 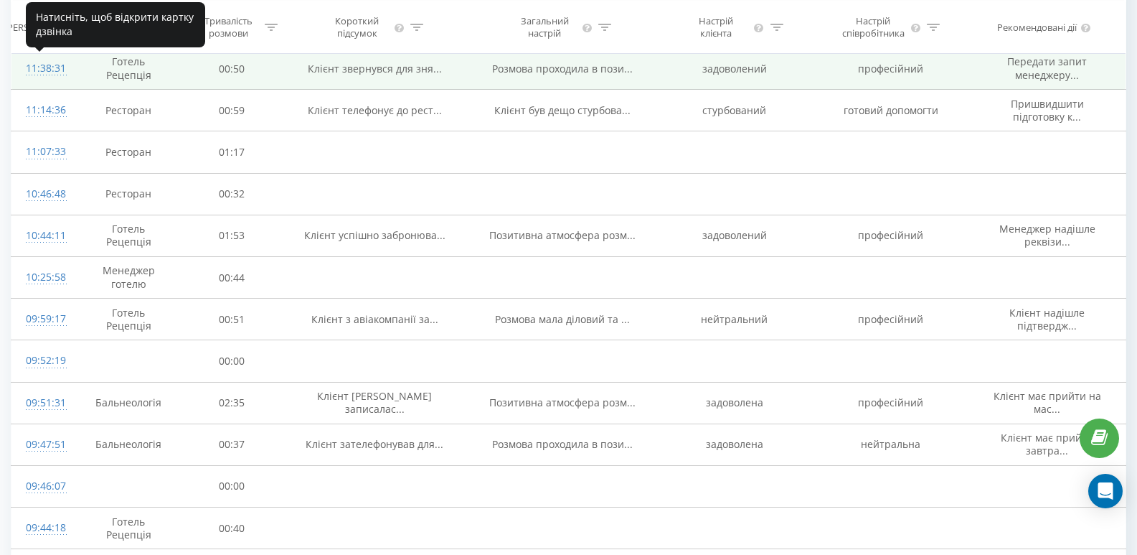 What do you see at coordinates (42, 527) in the screenshot?
I see `div: 09:44:18` at bounding box center [42, 527].